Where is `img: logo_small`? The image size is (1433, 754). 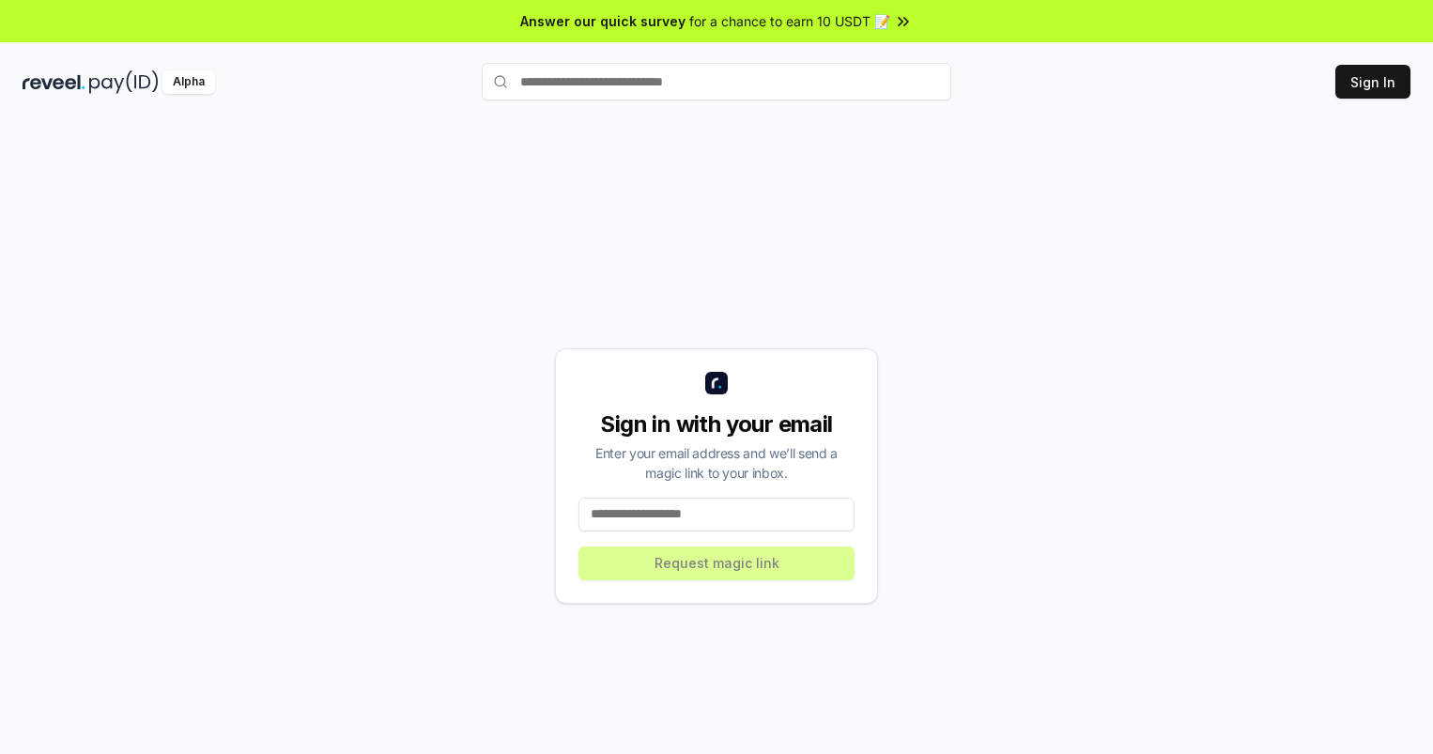 img: logo_small is located at coordinates (716, 383).